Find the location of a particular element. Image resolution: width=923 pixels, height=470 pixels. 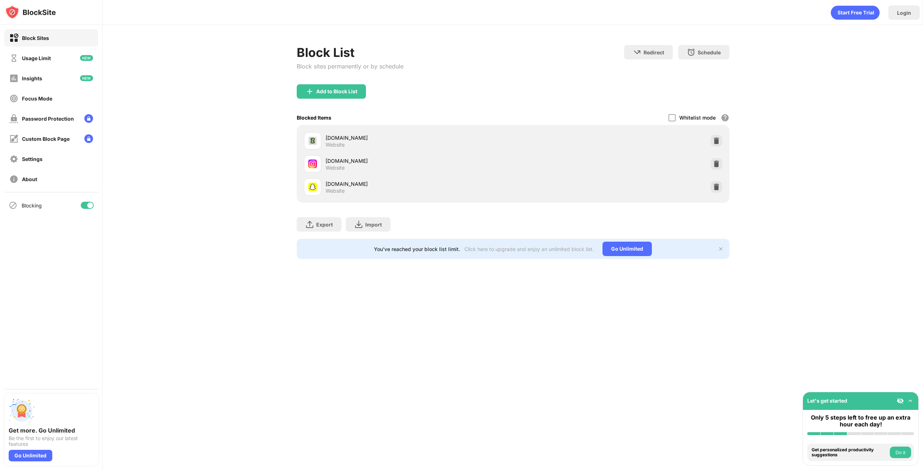

div: Schedule is located at coordinates (709, 52).